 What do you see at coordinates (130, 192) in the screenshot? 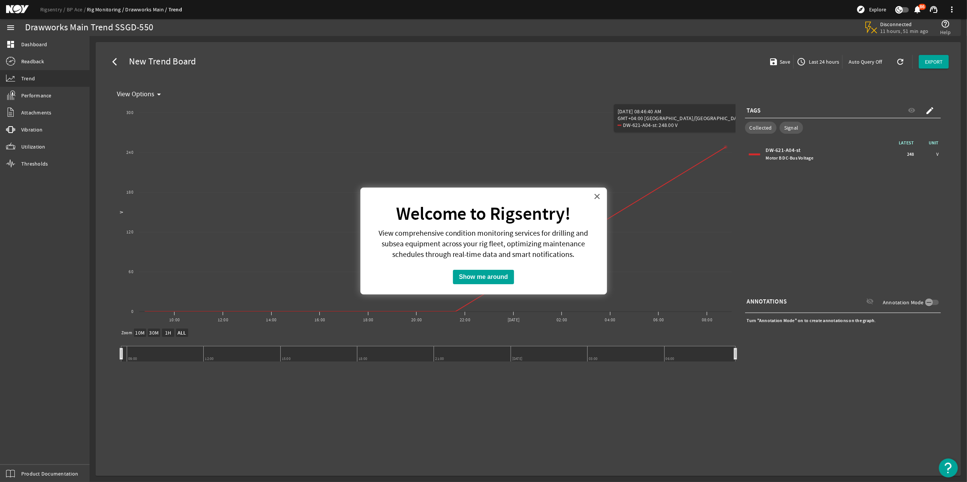
I see `text: 180` at bounding box center [130, 192].